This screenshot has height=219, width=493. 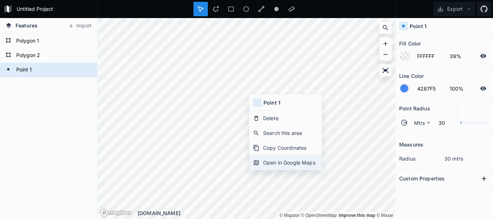 What do you see at coordinates (422, 158) in the screenshot?
I see `dt: radius` at bounding box center [422, 158].